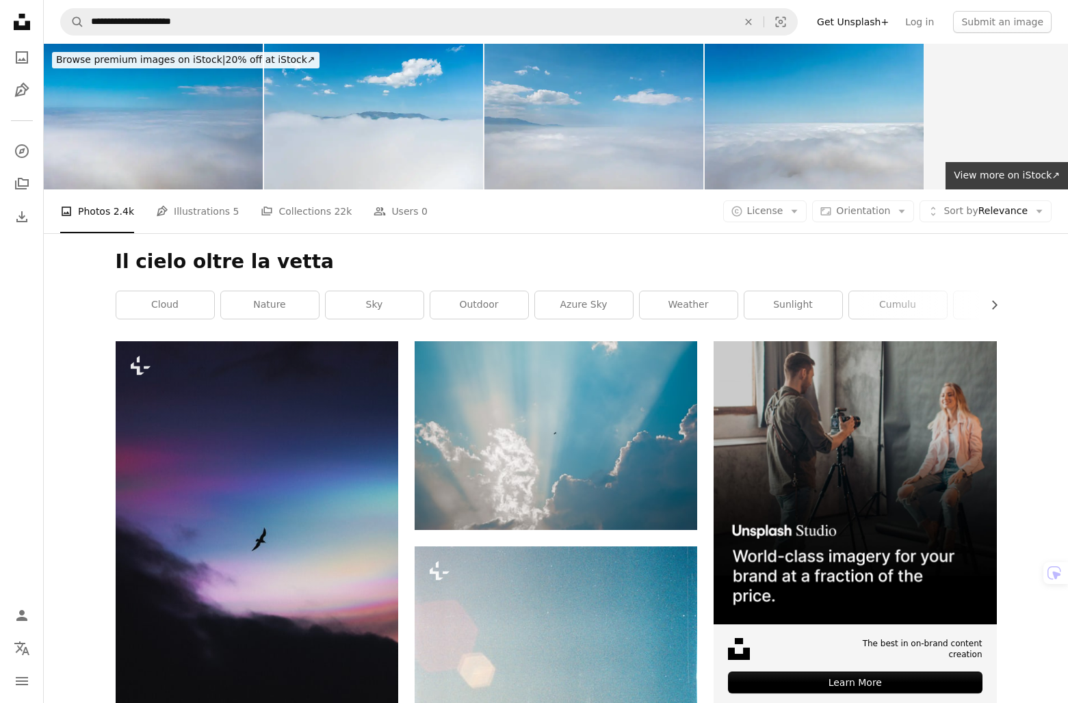 The image size is (1068, 703). I want to click on a: cloud, so click(165, 305).